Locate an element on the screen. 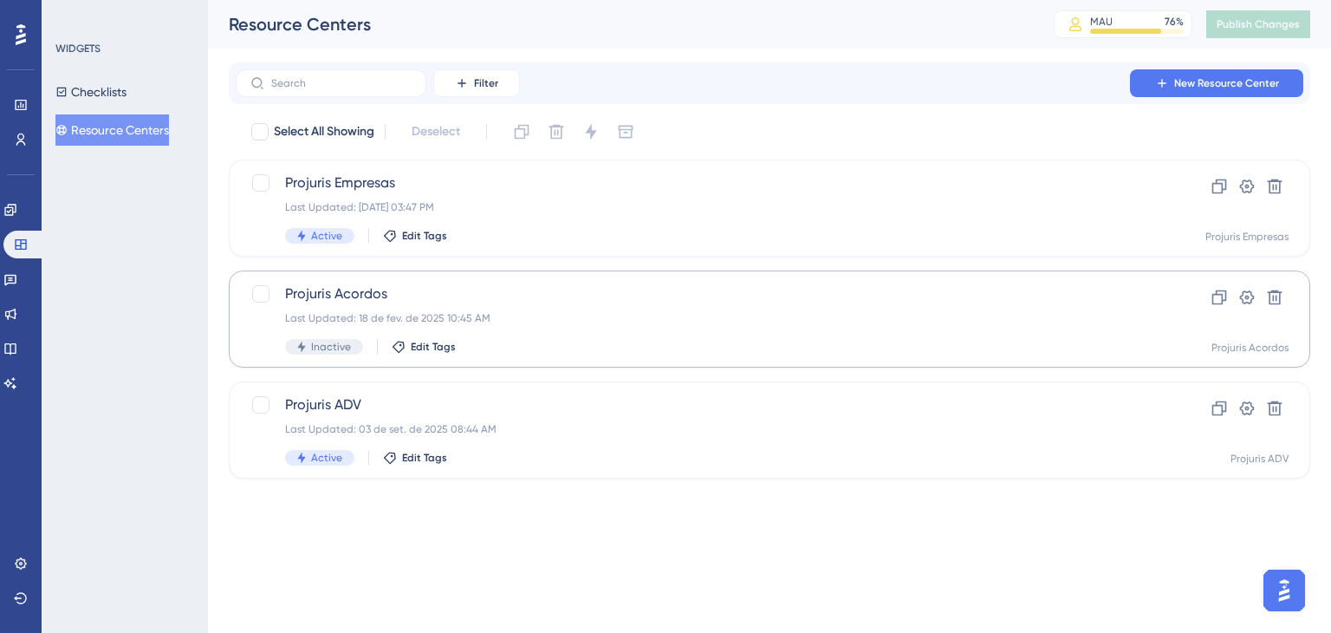 This screenshot has height=633, width=1331. div: MAU is located at coordinates (1101, 22).